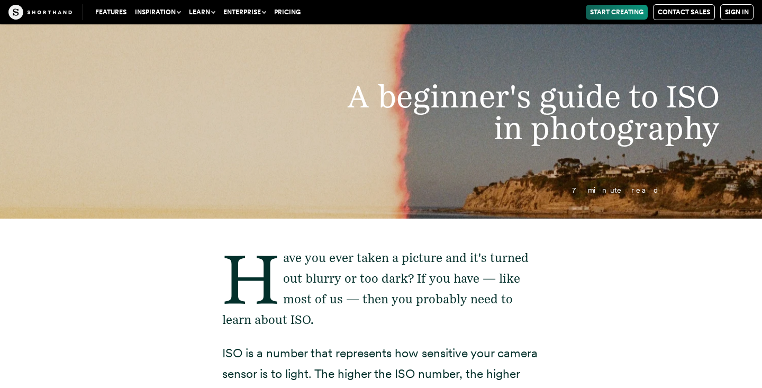 This screenshot has height=388, width=762. I want to click on p: Have you ever taken a picture and it's turned out blurry or too dark? If you have — like most of ..., so click(381, 289).